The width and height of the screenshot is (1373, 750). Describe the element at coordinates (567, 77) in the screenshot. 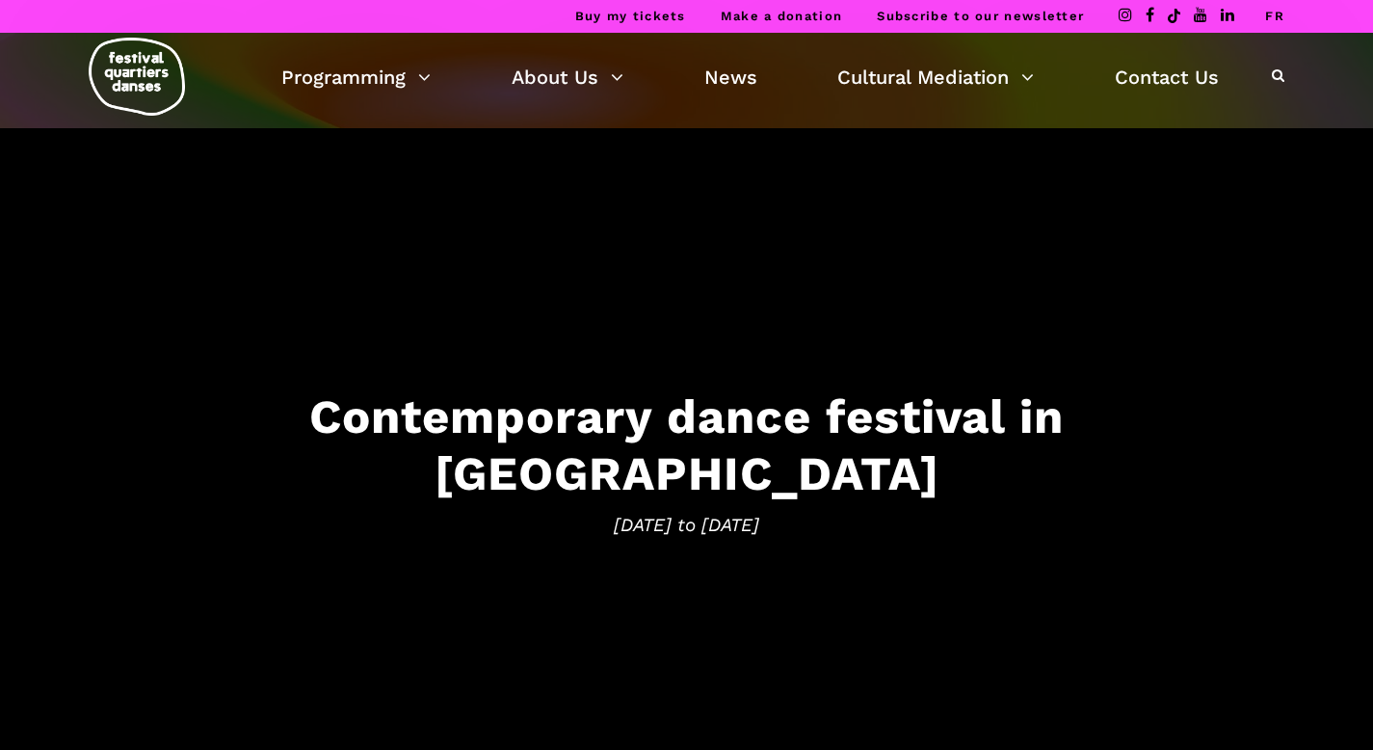

I see `a: About Us` at that location.